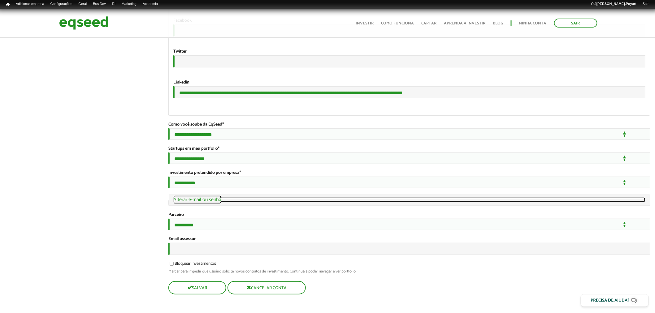 This screenshot has height=313, width=655. Describe the element at coordinates (150, 4) in the screenshot. I see `a: Academia` at that location.